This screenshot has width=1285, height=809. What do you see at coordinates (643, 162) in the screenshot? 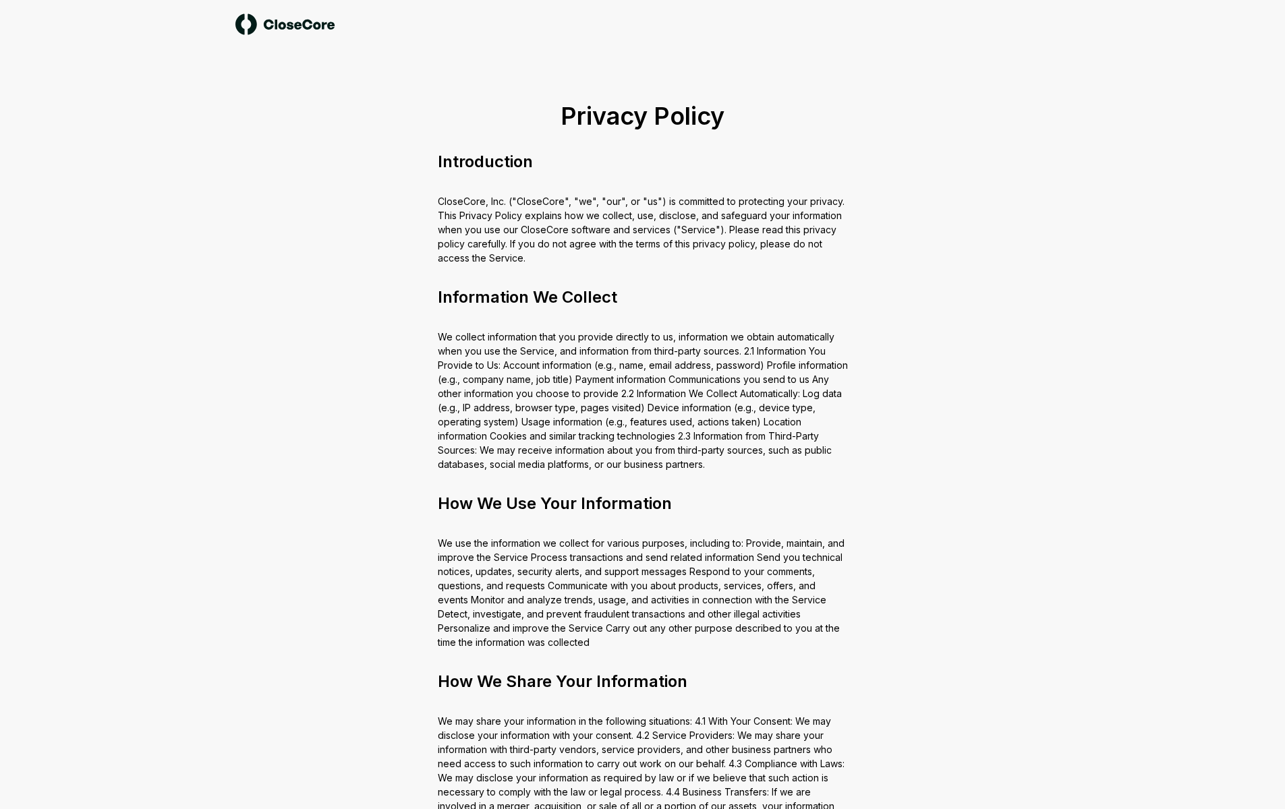
I see `h2: Introduction` at bounding box center [643, 162].